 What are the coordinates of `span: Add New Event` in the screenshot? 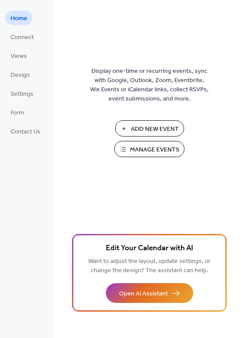 It's located at (155, 129).